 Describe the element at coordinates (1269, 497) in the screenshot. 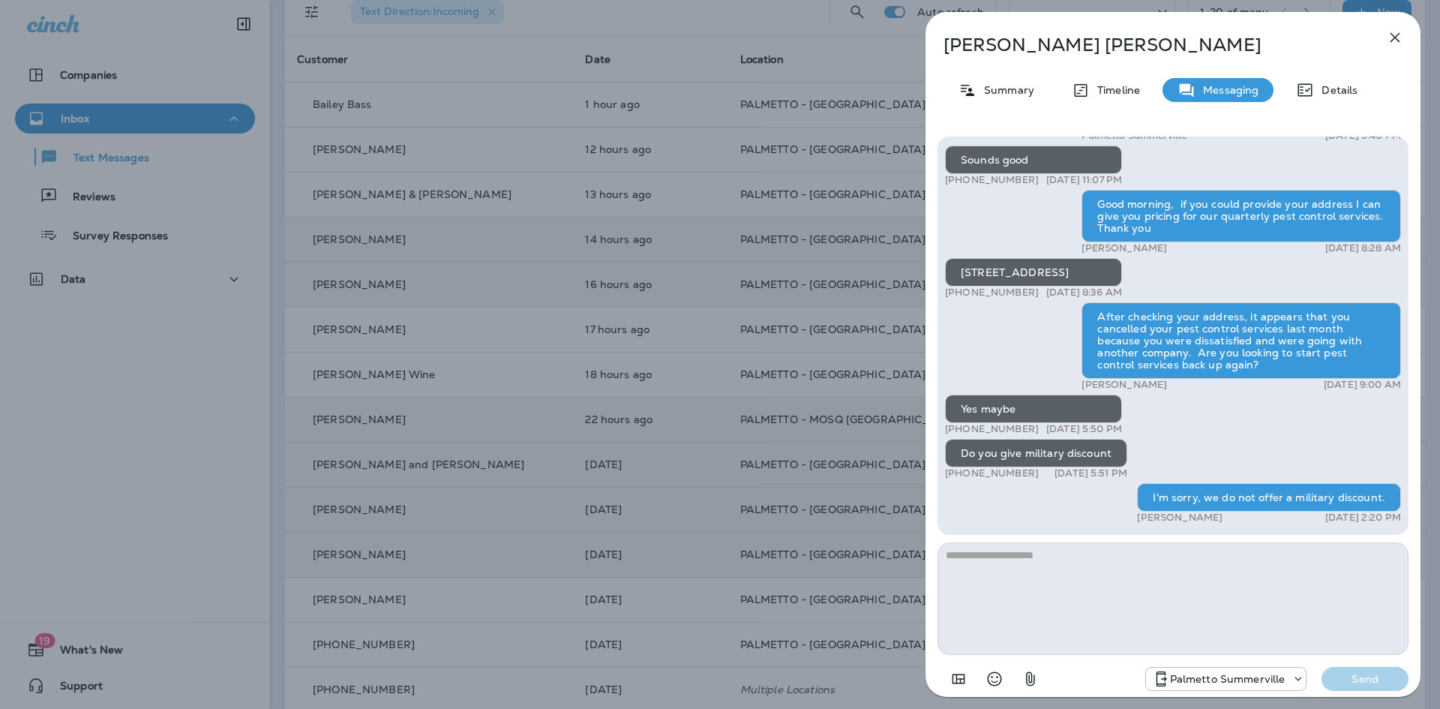

I see `div: I'm sorry, we do not offer a military discount.` at that location.